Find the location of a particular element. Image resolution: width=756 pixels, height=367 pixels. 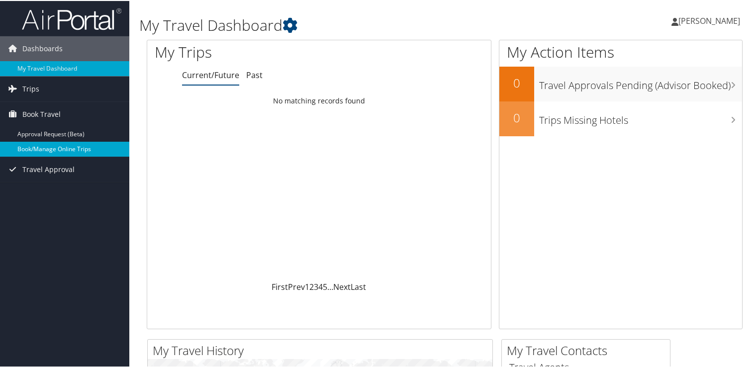

a: Next is located at coordinates (342, 286).